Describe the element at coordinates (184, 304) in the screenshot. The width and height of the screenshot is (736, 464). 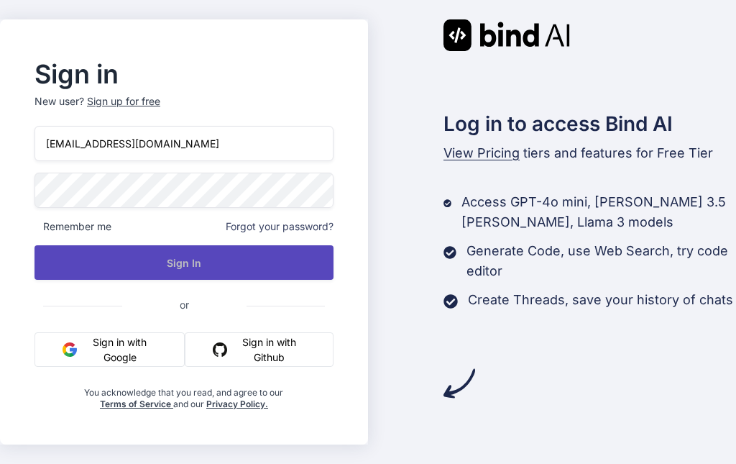
I see `span: or` at that location.